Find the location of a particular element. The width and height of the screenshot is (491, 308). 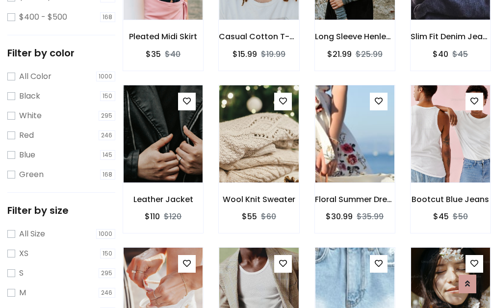

del: $120 is located at coordinates (173, 216).